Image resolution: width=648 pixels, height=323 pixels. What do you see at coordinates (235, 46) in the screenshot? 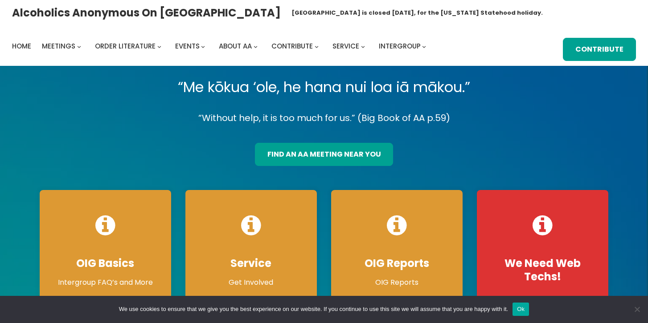
I see `a: About AA` at bounding box center [235, 46].